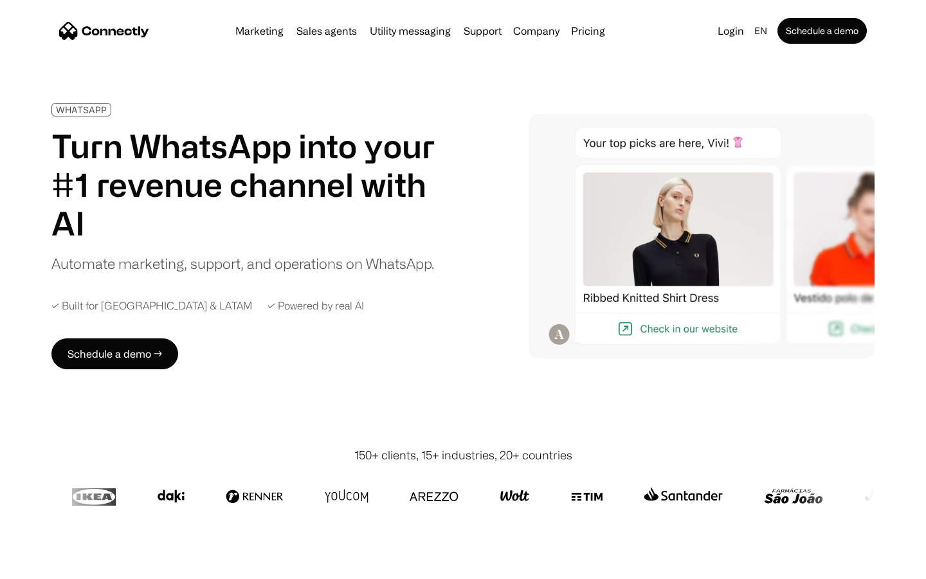 Image resolution: width=926 pixels, height=579 pixels. I want to click on a: Schedule a demo →, so click(114, 354).